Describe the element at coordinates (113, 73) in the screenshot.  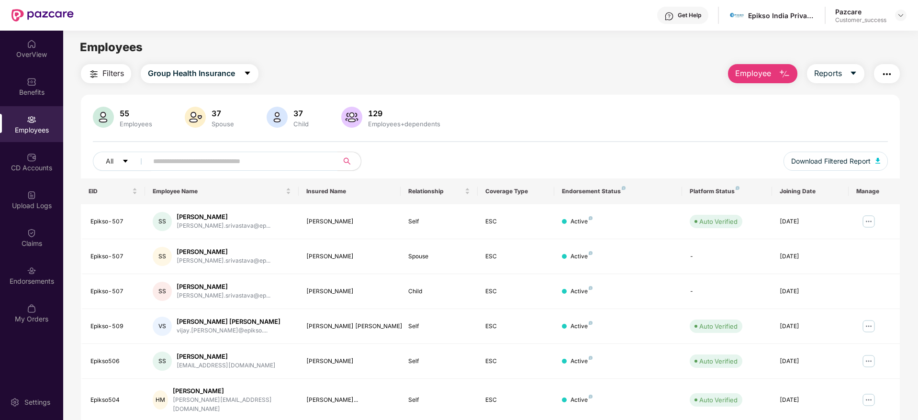
I see `span: Filters` at that location.